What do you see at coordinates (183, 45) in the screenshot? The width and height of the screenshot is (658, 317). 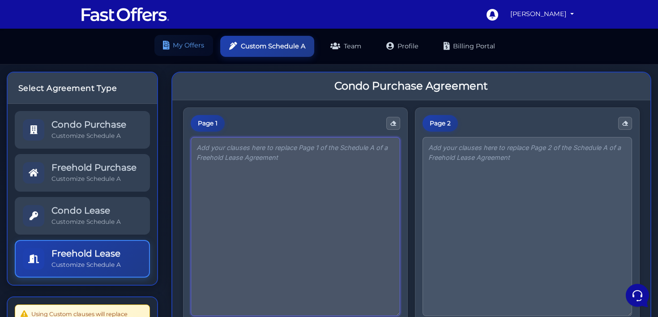 I see `a: My Offers` at bounding box center [183, 45].